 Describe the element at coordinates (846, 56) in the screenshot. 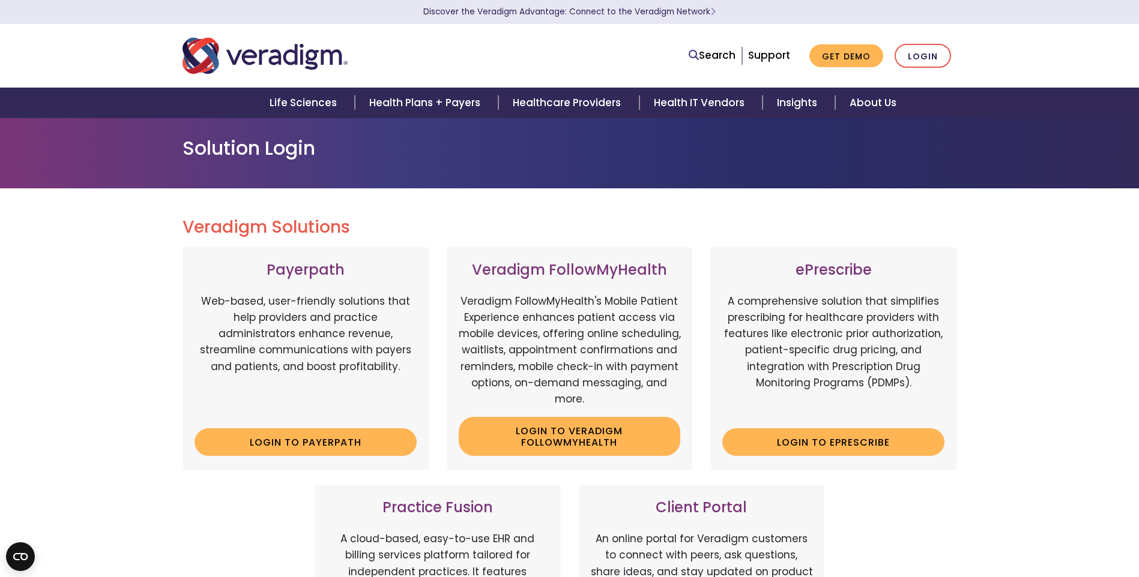

I see `a: Get Demo` at that location.